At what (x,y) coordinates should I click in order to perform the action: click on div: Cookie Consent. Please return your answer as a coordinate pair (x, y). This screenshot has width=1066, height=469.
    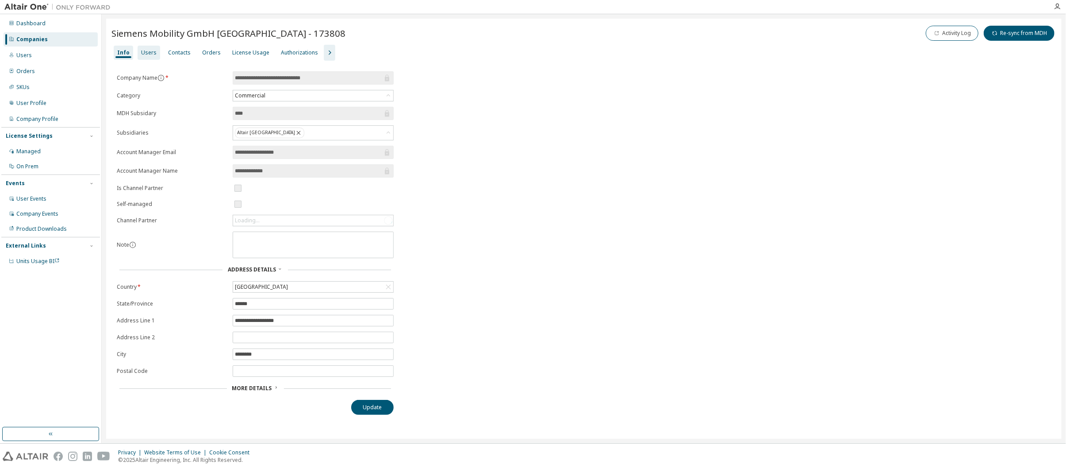
    Looking at the image, I should click on (232, 452).